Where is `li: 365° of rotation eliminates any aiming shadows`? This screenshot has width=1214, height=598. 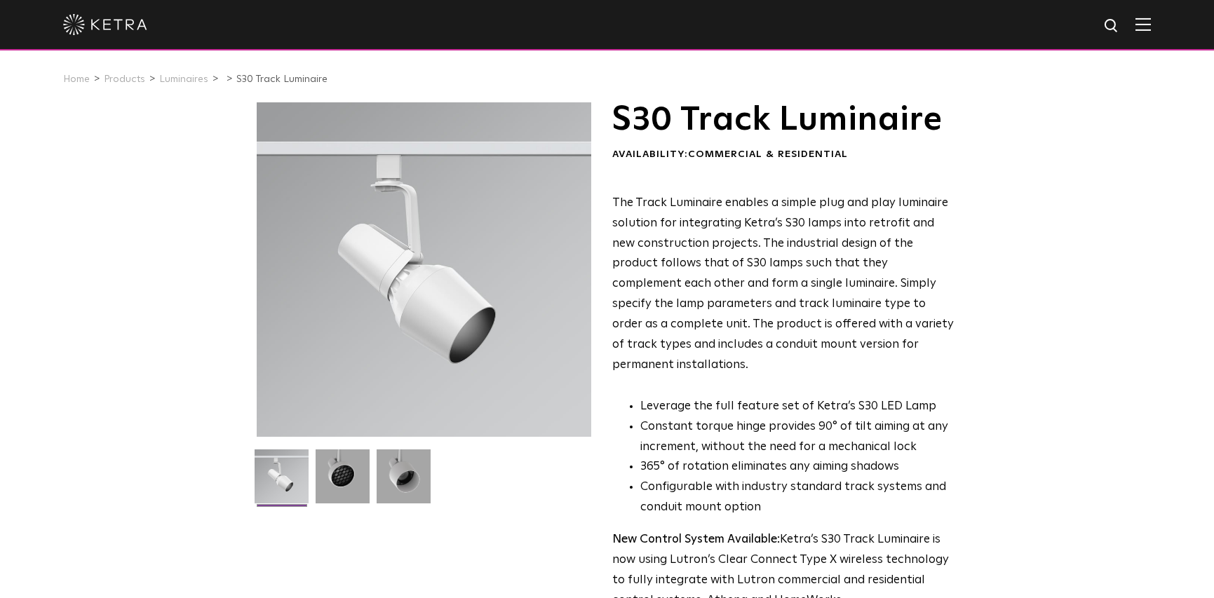
li: 365° of rotation eliminates any aiming shadows is located at coordinates (797, 467).